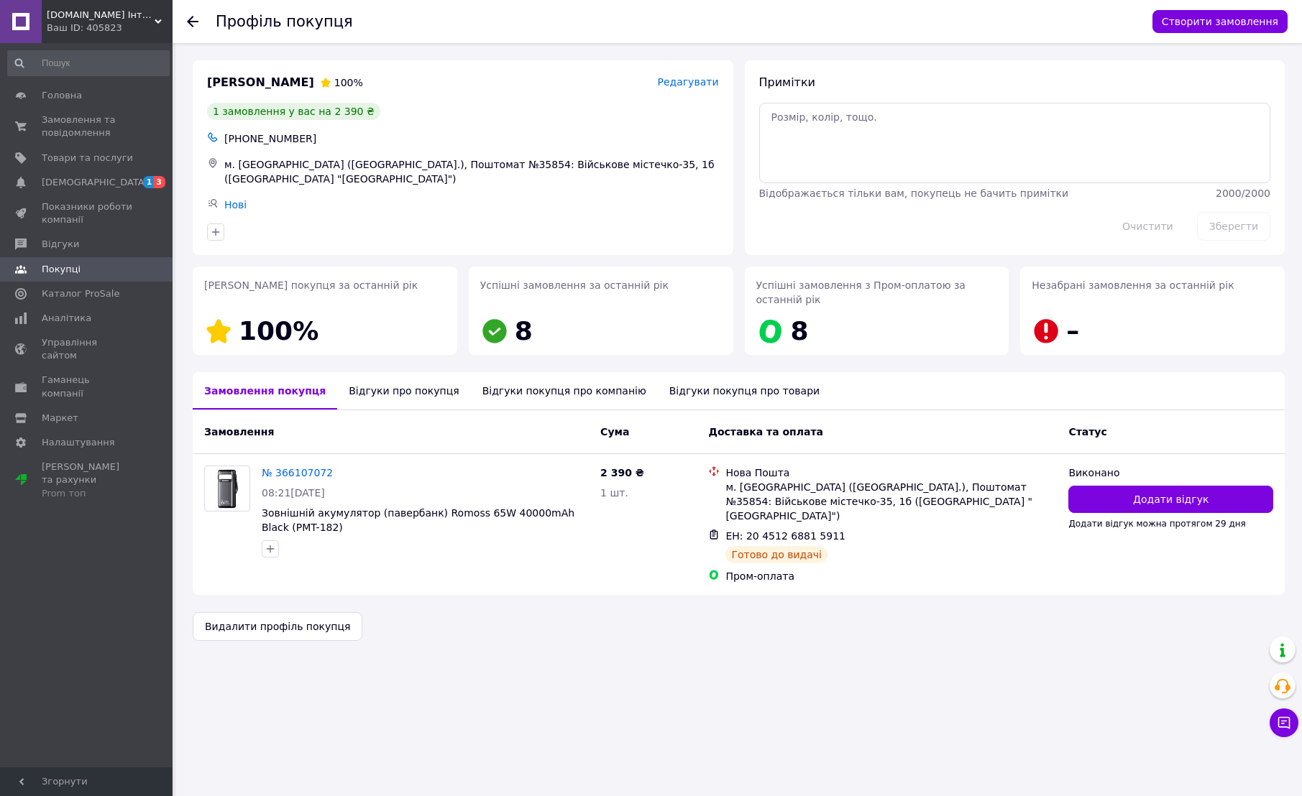 This screenshot has width=1302, height=796. Describe the element at coordinates (614, 493) in the screenshot. I see `span: 1 шт.` at that location.